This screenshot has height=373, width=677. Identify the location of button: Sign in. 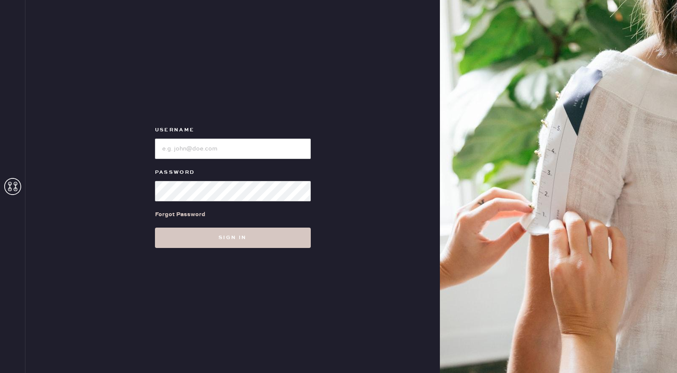
(233, 238).